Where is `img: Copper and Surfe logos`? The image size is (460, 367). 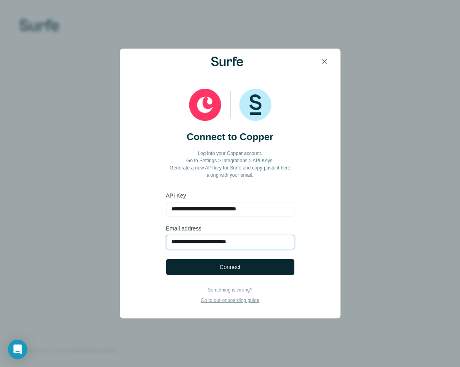
img: Copper and Surfe logos is located at coordinates (230, 105).